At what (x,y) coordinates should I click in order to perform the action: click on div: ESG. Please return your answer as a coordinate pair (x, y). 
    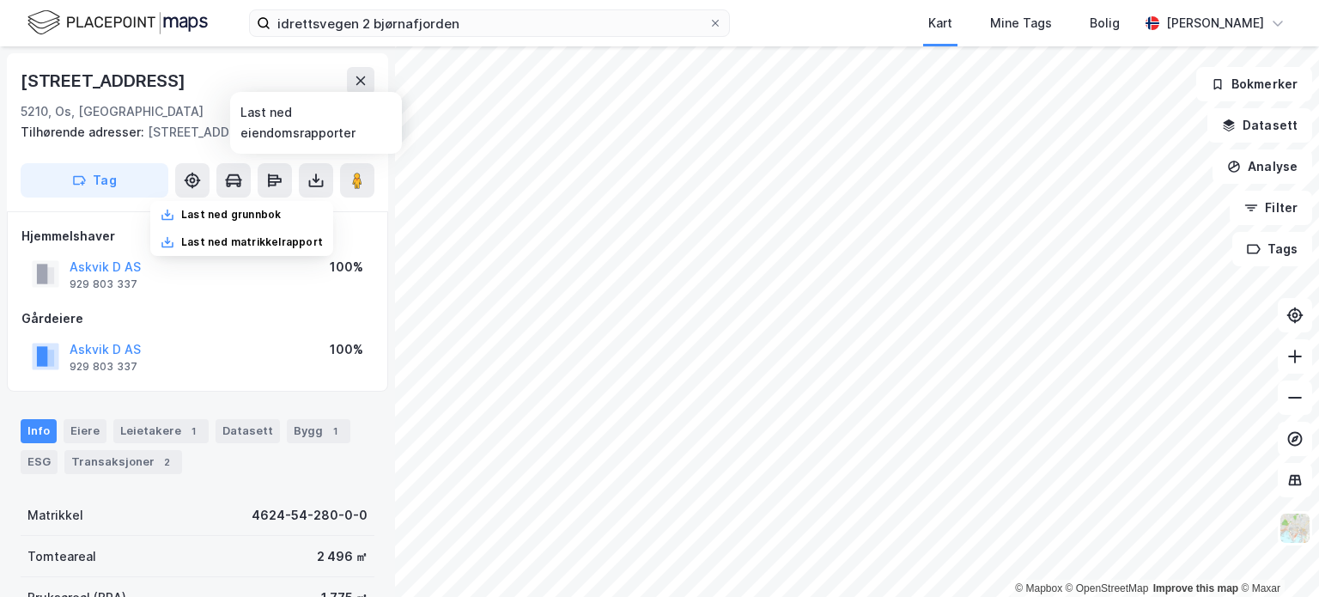
    Looking at the image, I should click on (39, 462).